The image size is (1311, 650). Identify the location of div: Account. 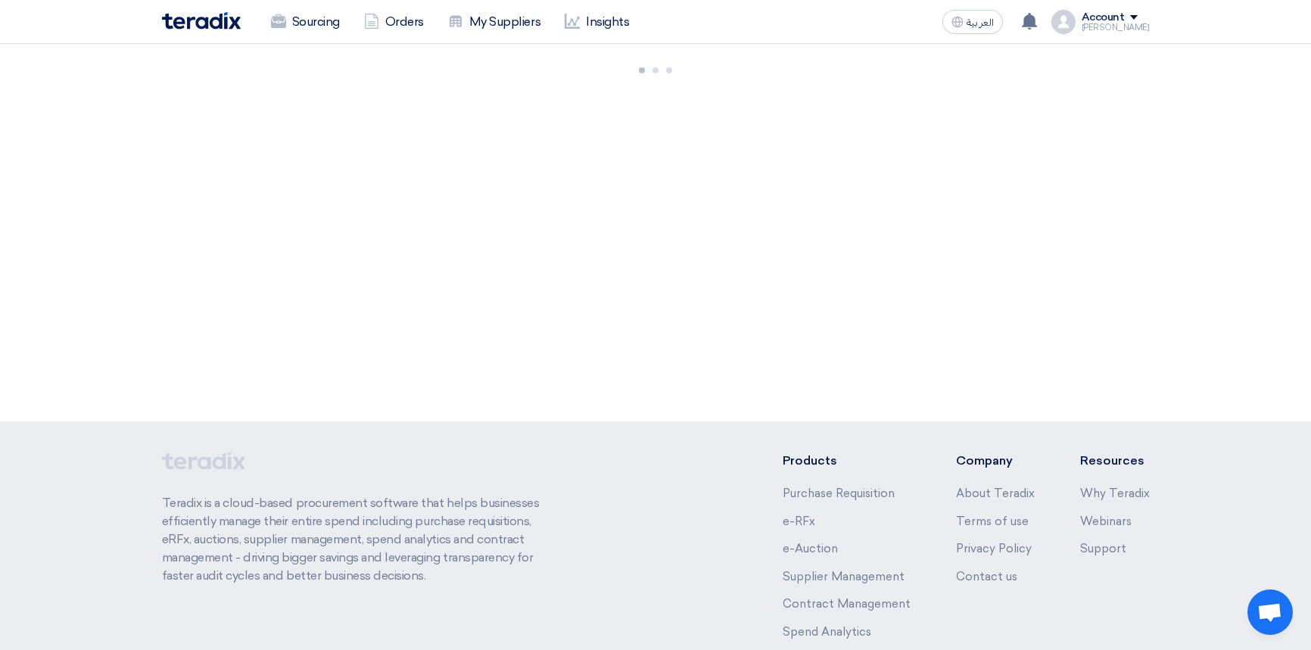
(1103, 17).